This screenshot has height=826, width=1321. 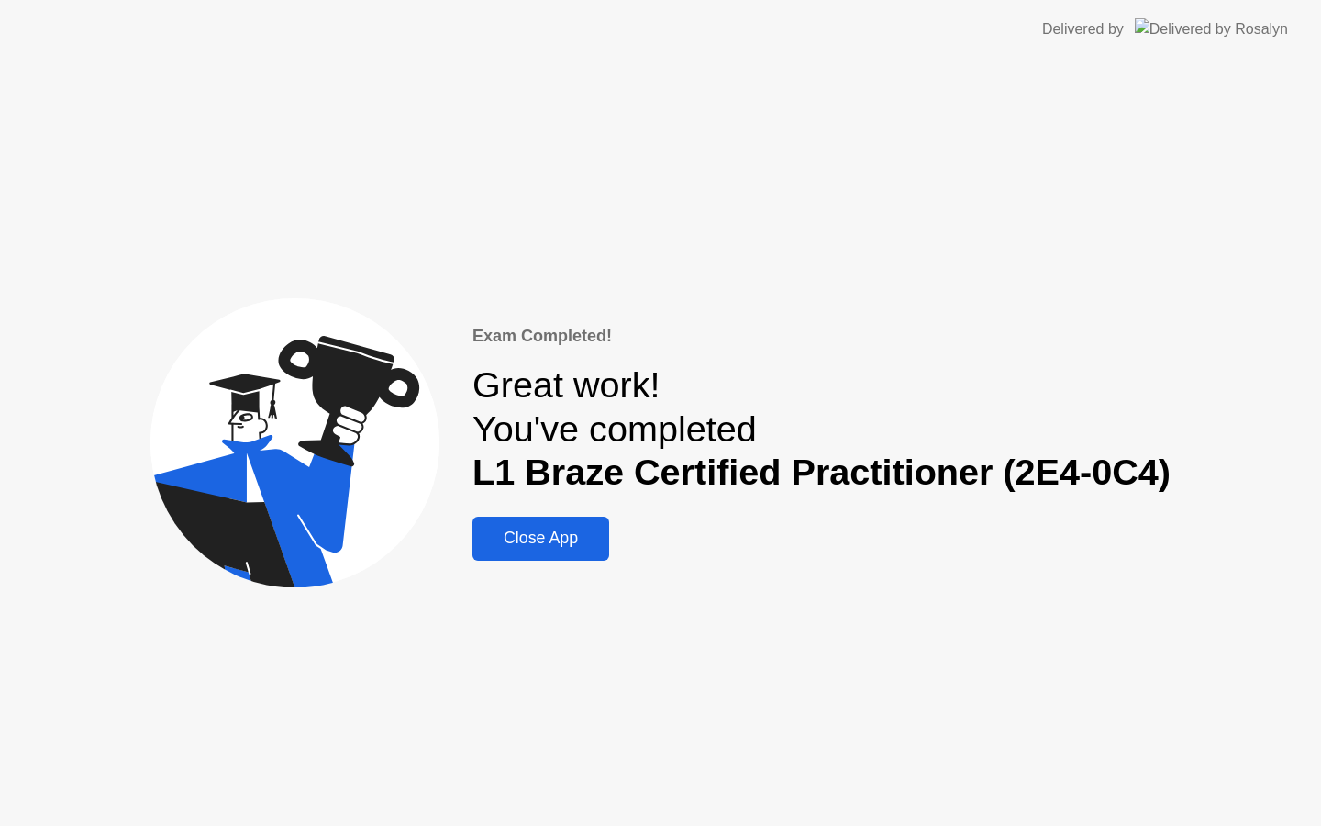 I want to click on div: Great work! You've completed, so click(x=821, y=428).